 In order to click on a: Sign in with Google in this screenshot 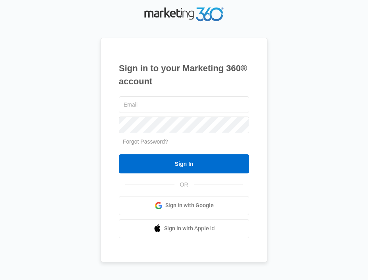, I will do `click(184, 206)`.